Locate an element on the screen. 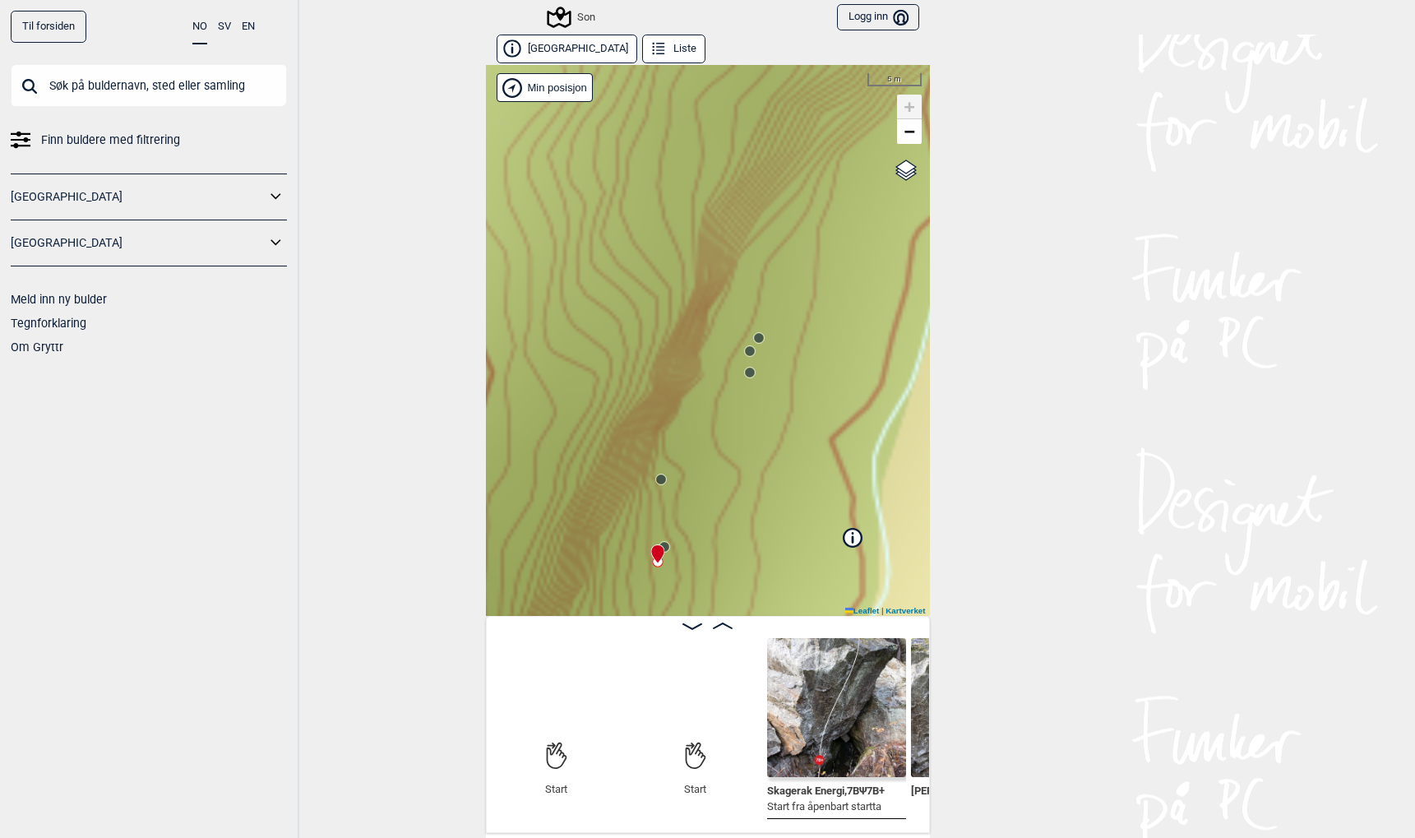 The height and width of the screenshot is (838, 1415). div: Vis min posisjon is located at coordinates (545, 87).